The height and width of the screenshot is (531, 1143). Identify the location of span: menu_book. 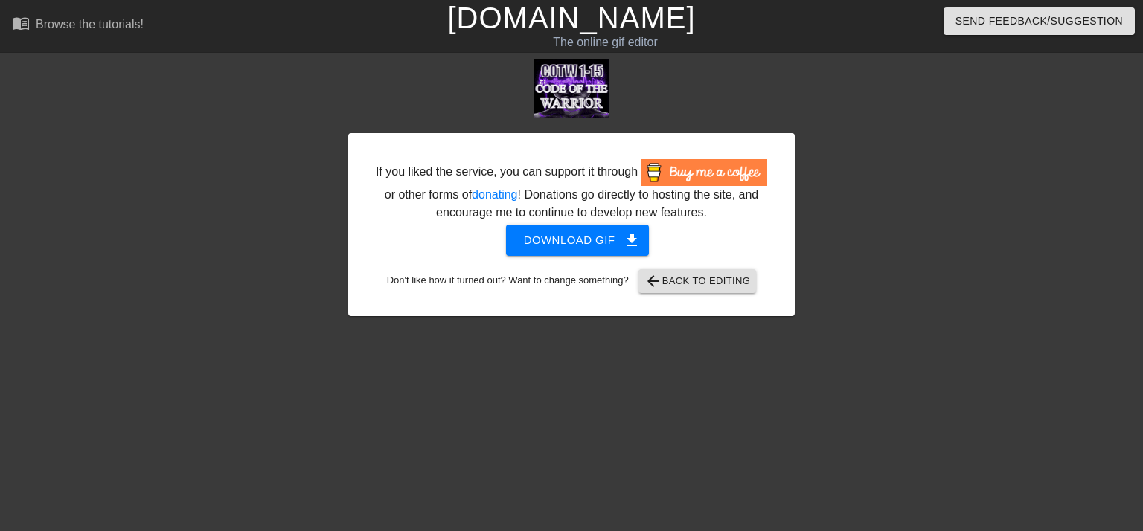
(21, 23).